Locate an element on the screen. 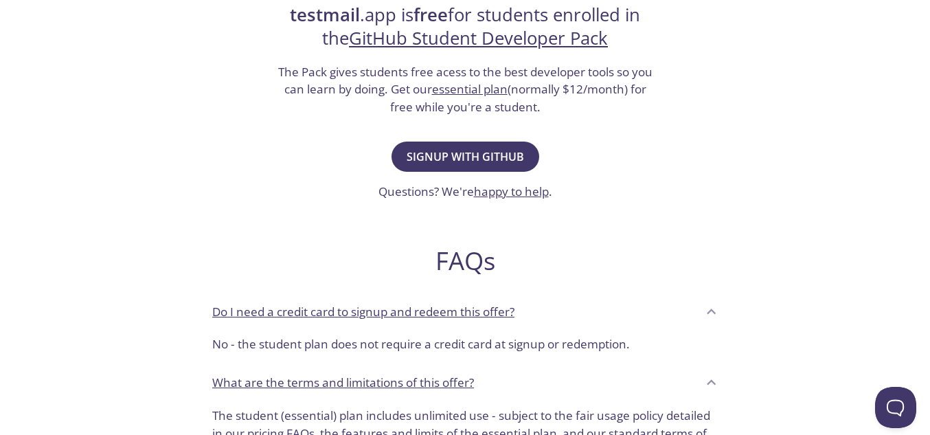 The width and height of the screenshot is (930, 435). h3: Questions? We're . is located at coordinates (465, 192).